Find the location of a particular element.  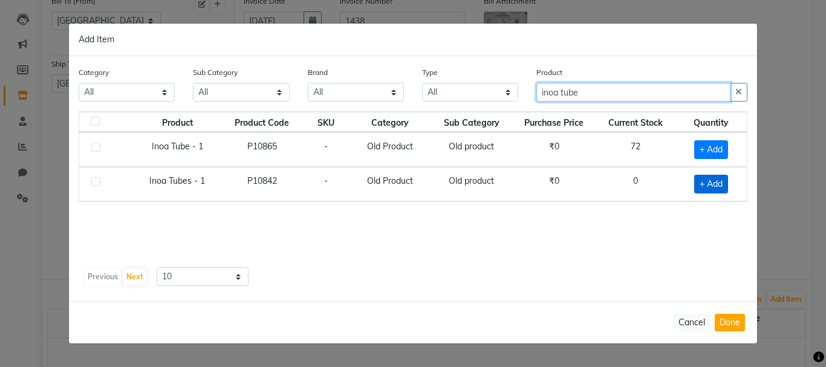

label: Category is located at coordinates (94, 73).